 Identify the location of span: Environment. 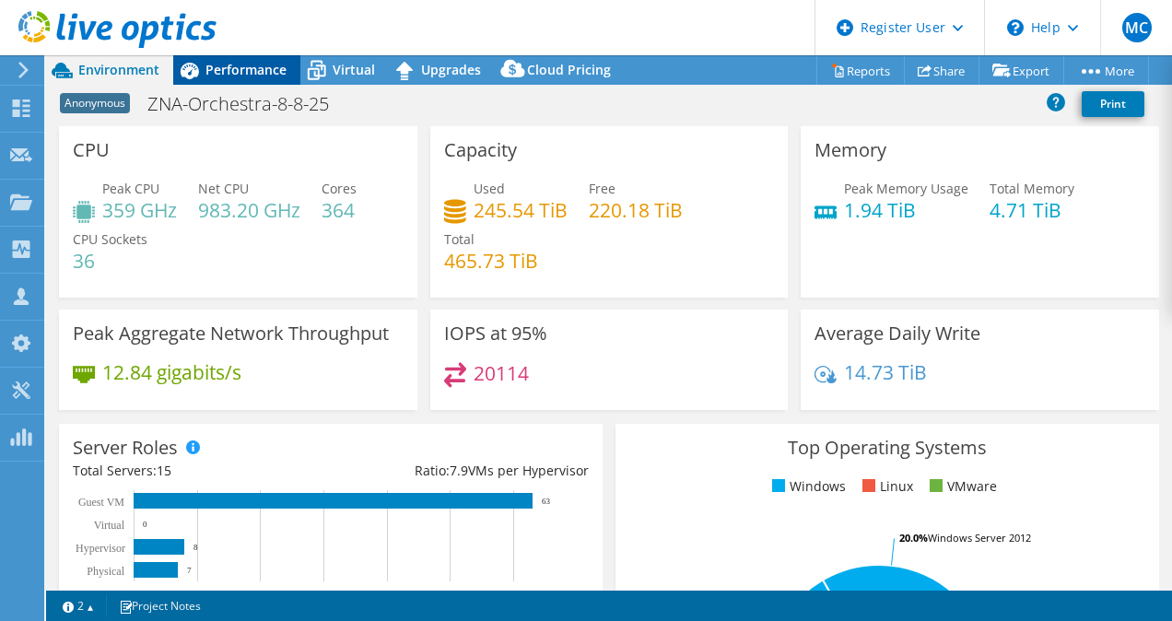
(119, 69).